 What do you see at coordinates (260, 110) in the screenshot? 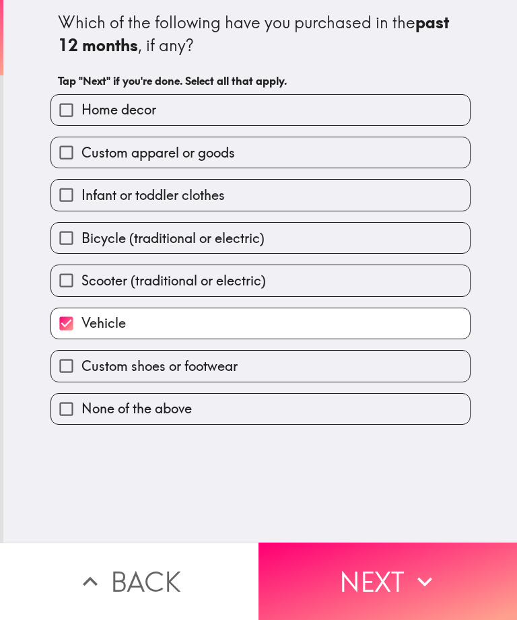
I see `button: Home decor` at bounding box center [260, 110].